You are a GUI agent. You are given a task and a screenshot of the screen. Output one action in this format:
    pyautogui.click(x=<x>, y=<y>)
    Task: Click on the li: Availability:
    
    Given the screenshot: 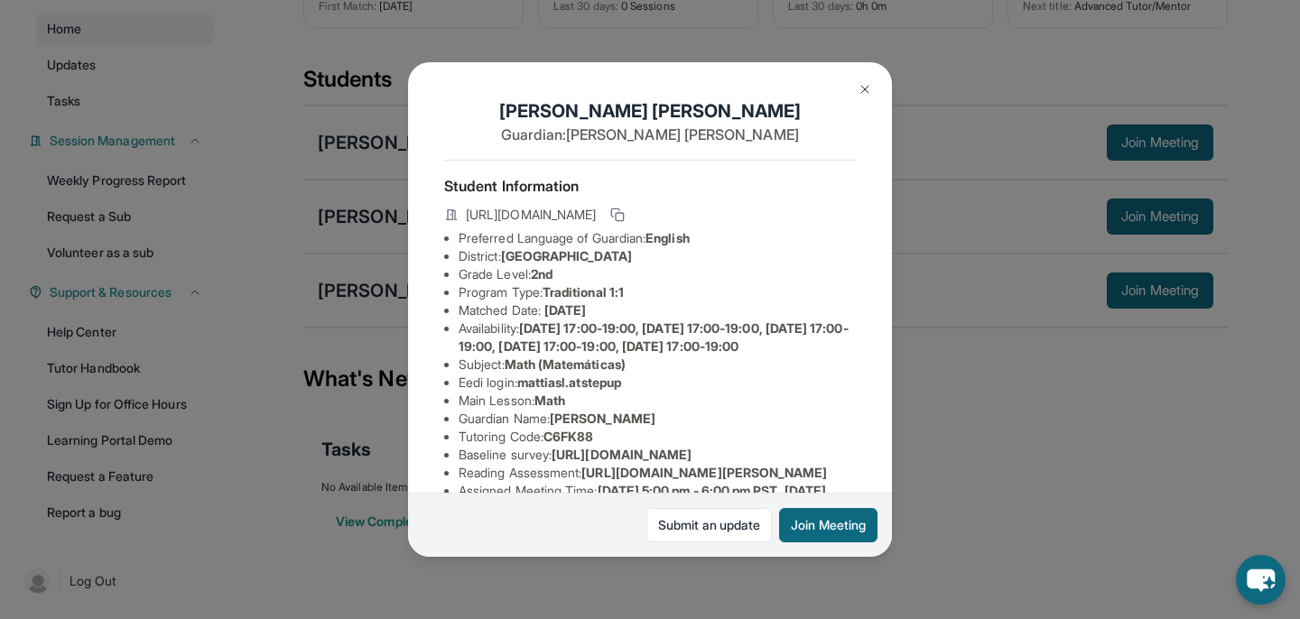 What is the action you would take?
    pyautogui.click(x=657, y=338)
    